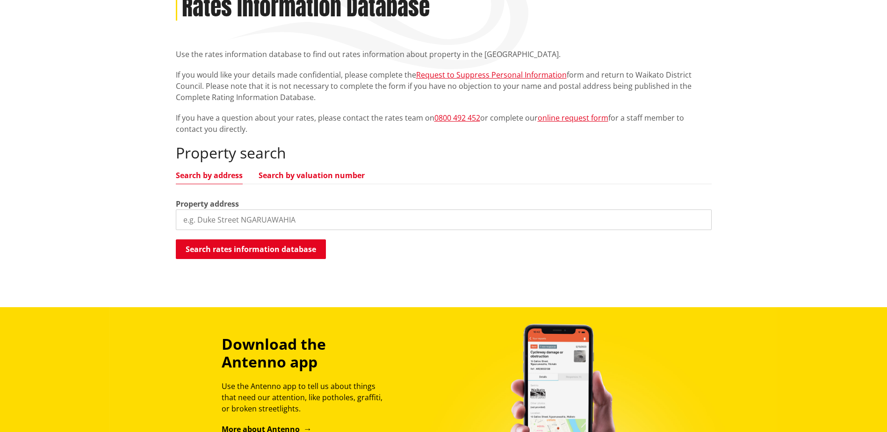 Image resolution: width=887 pixels, height=432 pixels. What do you see at coordinates (458, 118) in the screenshot?
I see `a: 0800 492 452` at bounding box center [458, 118].